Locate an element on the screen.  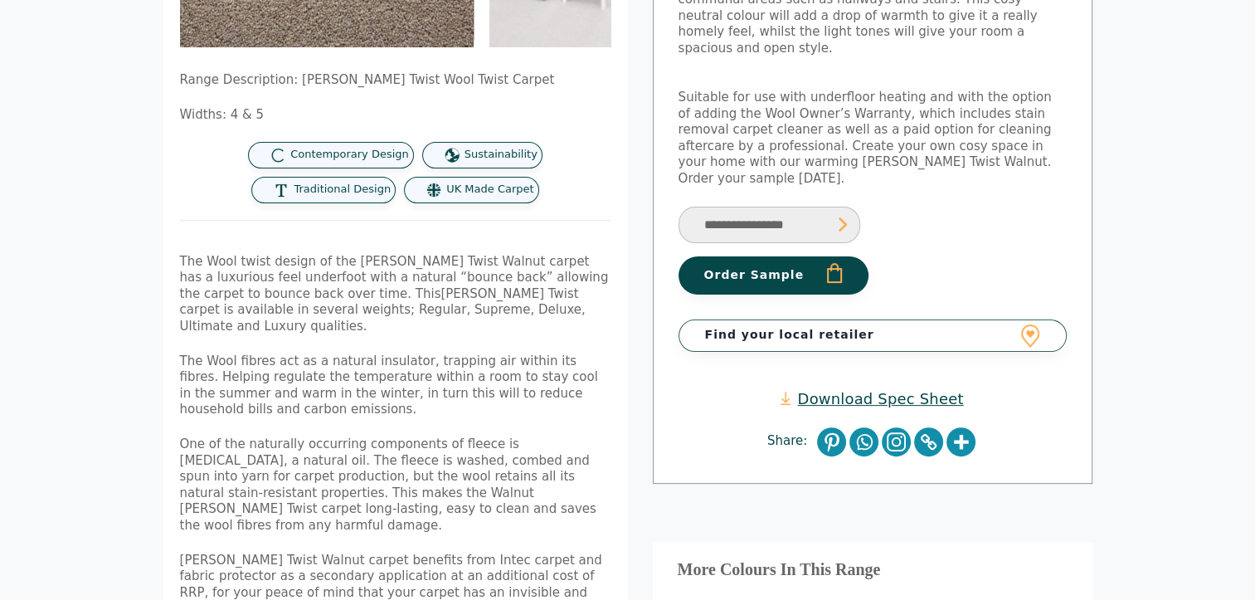
span: Traditional Design is located at coordinates (342, 189).